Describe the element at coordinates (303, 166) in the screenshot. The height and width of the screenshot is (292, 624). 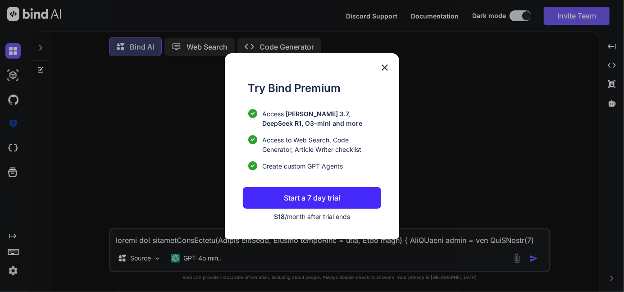
I see `span: Create custom GPT Agents` at that location.